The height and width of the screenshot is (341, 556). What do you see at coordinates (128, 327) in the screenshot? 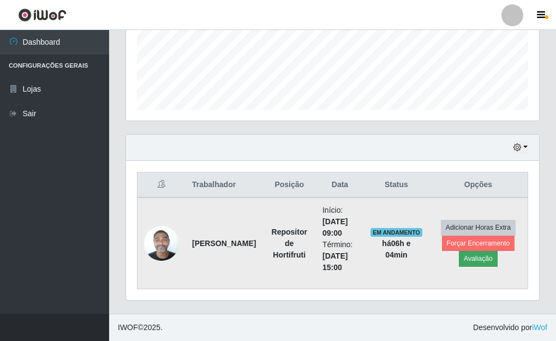
I see `span: IWOF` at bounding box center [128, 327].